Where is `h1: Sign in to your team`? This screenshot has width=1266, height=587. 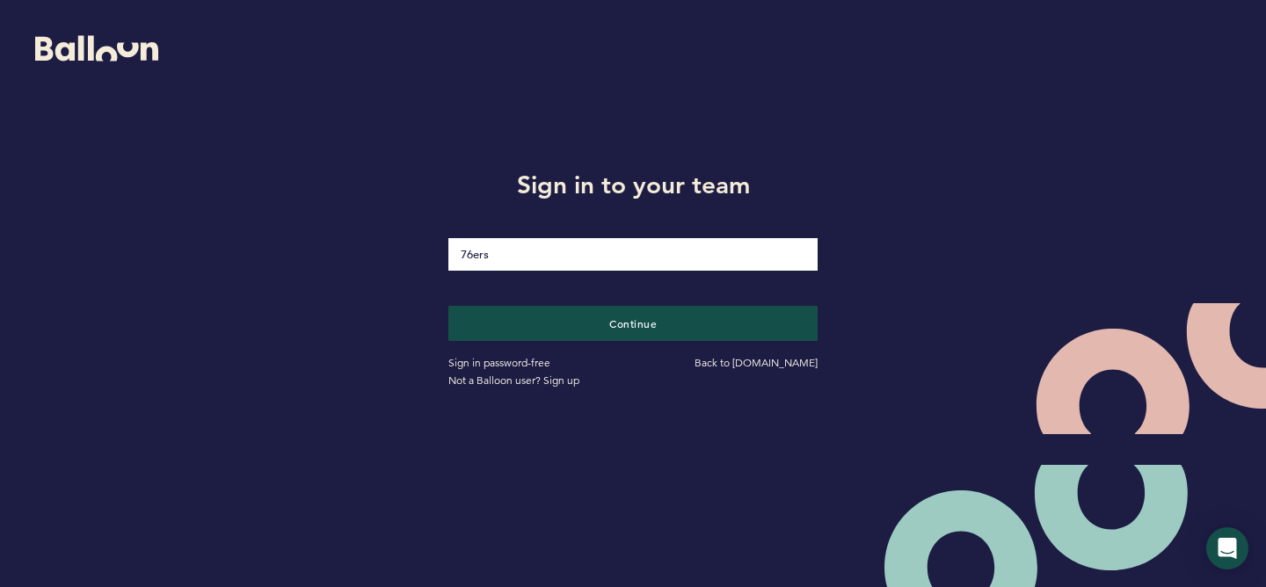
h1: Sign in to your team is located at coordinates (633, 185).